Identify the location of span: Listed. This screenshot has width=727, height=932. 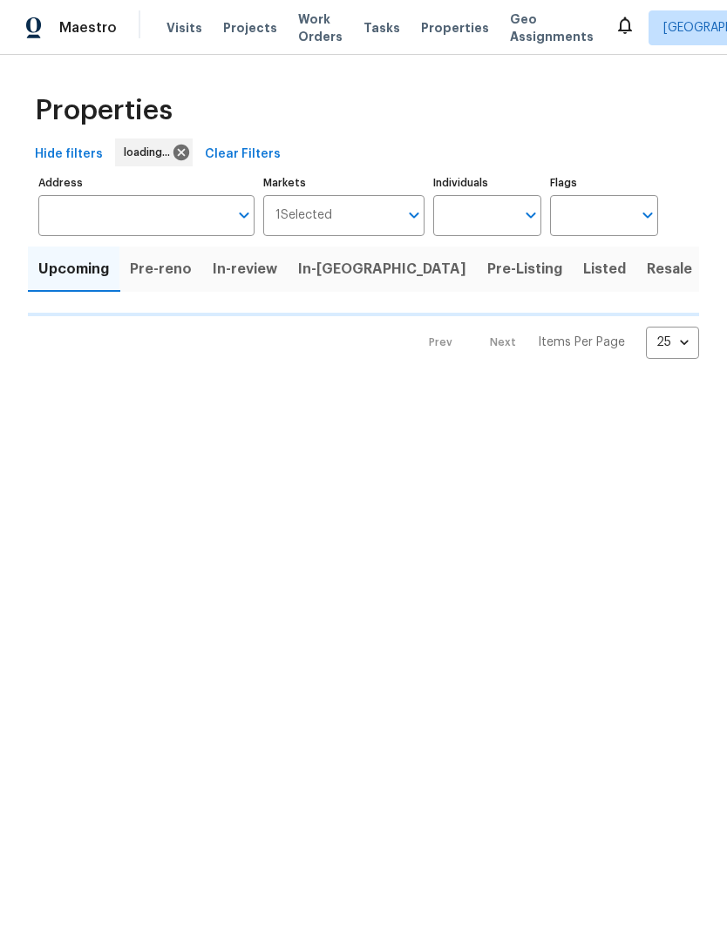
(604, 269).